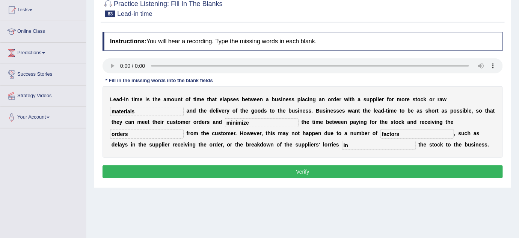 This screenshot has width=519, height=238. What do you see at coordinates (366, 122) in the screenshot?
I see `b: g` at bounding box center [366, 122].